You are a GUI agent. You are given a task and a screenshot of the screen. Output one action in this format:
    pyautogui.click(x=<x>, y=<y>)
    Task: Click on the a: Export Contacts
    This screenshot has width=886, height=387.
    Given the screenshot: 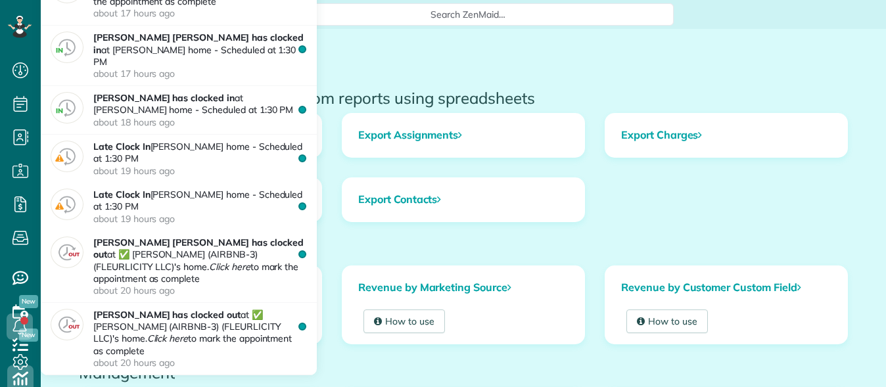 What is the action you would take?
    pyautogui.click(x=464, y=200)
    